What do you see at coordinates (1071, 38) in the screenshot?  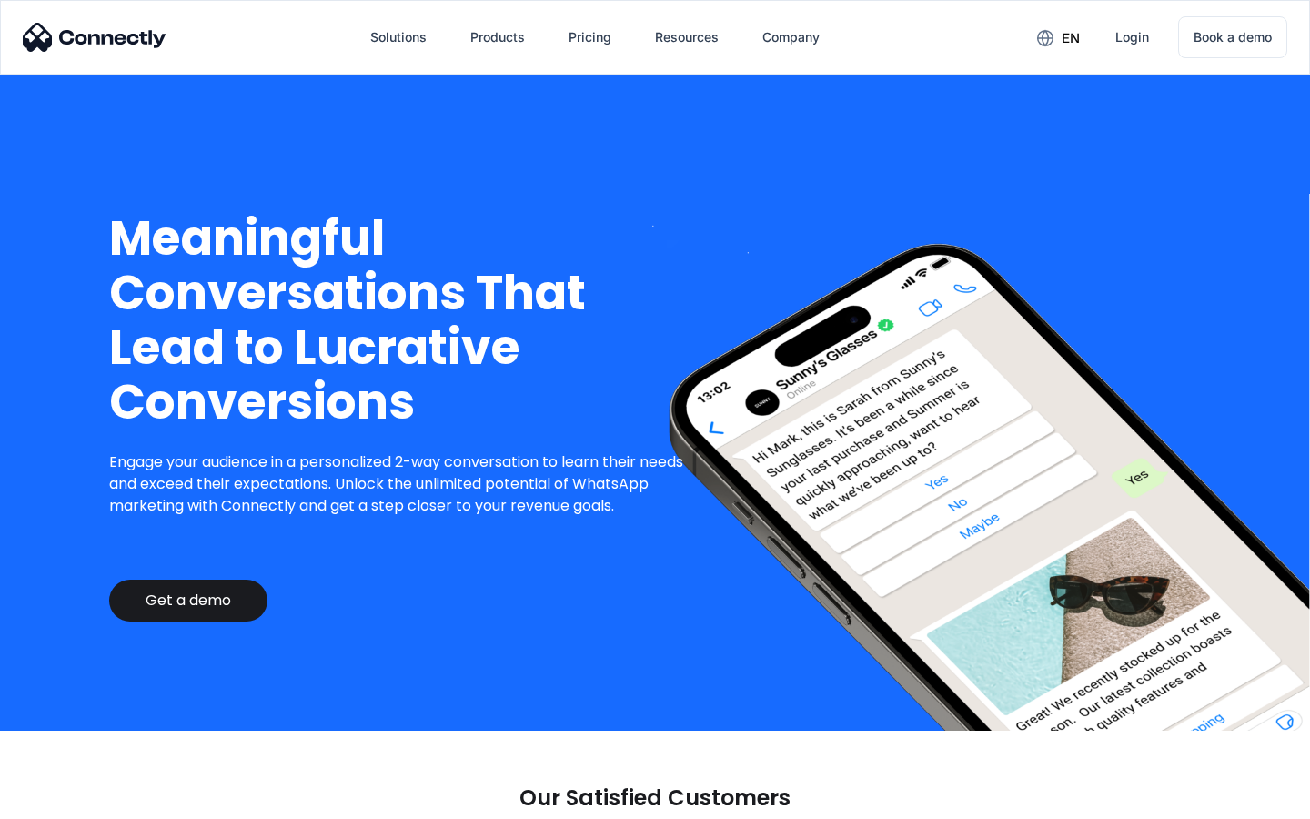 I see `div: en` at bounding box center [1071, 38].